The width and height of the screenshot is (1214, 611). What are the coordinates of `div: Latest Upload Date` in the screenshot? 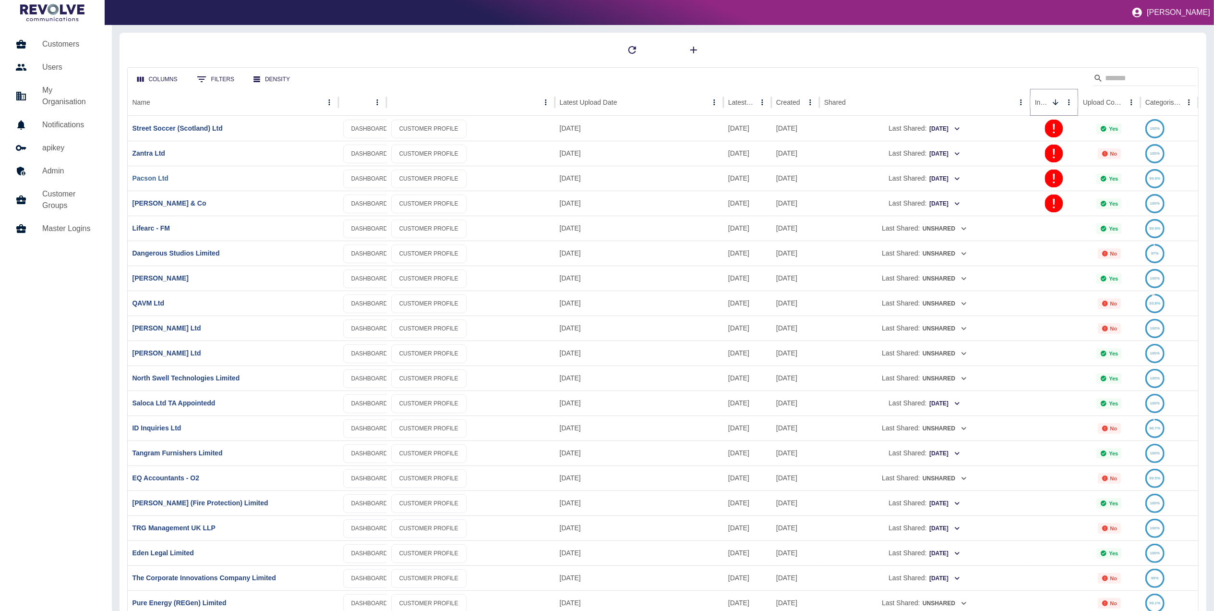 It's located at (588, 102).